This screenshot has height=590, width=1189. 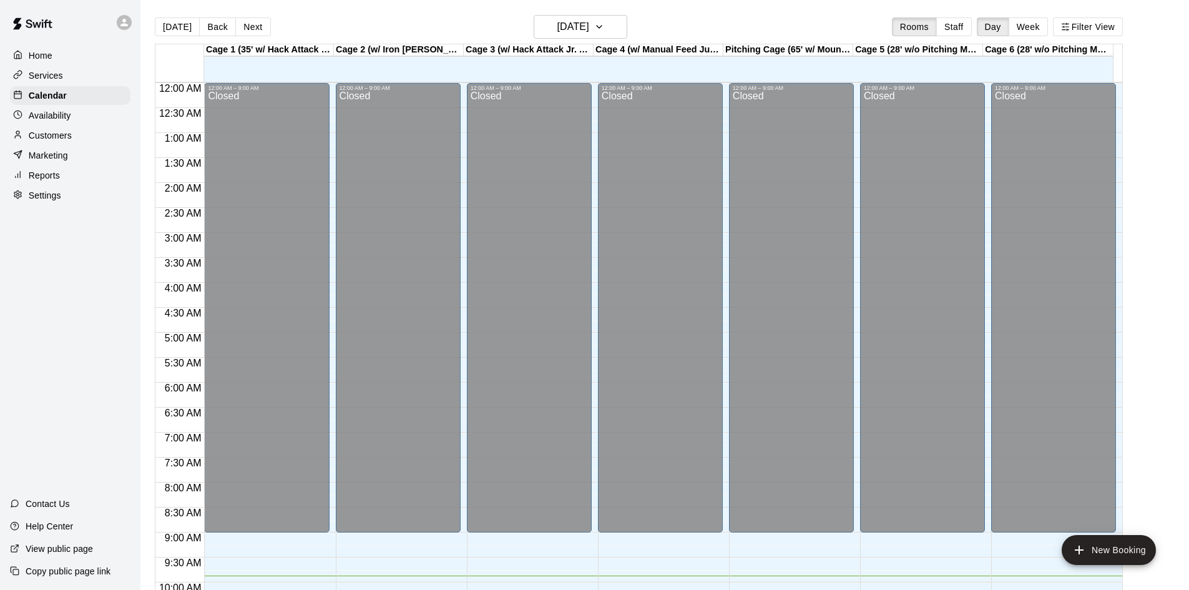 What do you see at coordinates (183, 288) in the screenshot?
I see `span: 4:00 AM` at bounding box center [183, 288].